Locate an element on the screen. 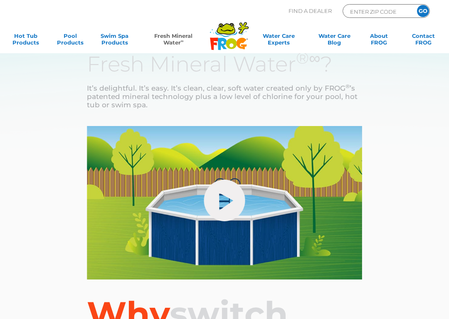 This screenshot has width=449, height=319. a: ContactFROG is located at coordinates (423, 41).